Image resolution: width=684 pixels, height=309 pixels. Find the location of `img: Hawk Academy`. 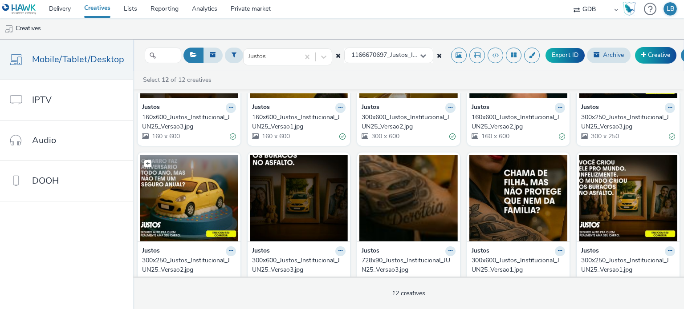

img: Hawk Academy is located at coordinates (629, 9).